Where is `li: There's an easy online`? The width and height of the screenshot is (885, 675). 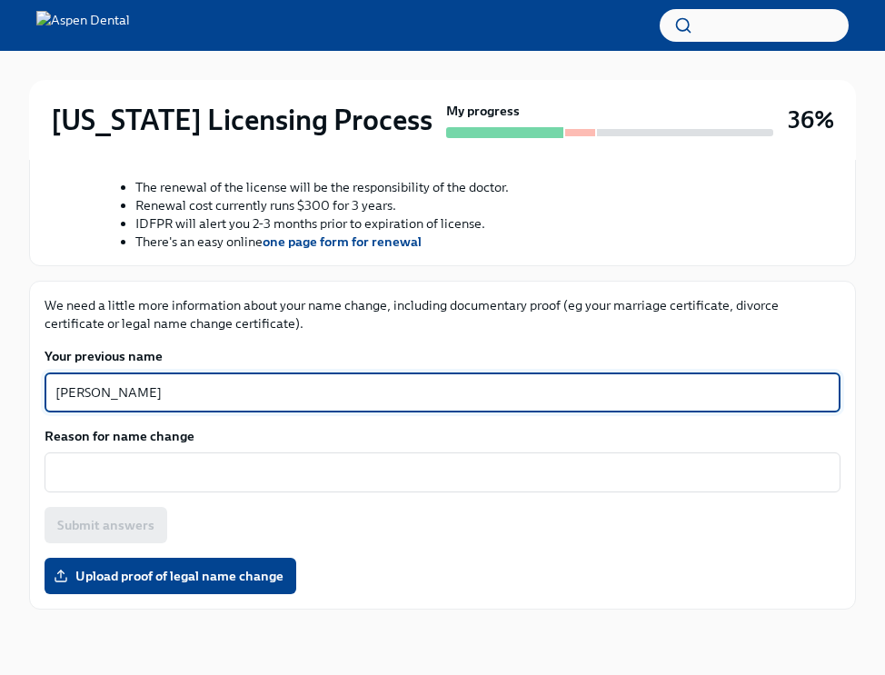
li: There's an easy online is located at coordinates (322, 242).